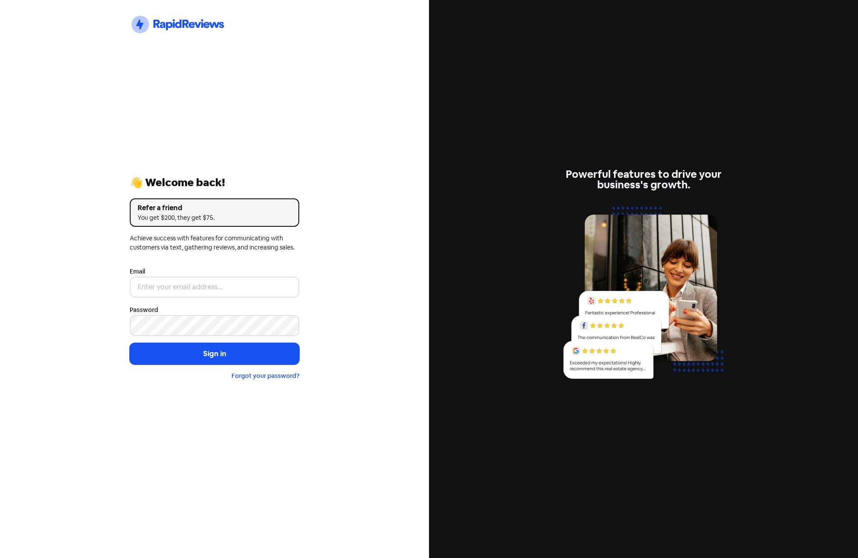 The width and height of the screenshot is (858, 558). Describe the element at coordinates (214, 243) in the screenshot. I see `div: Achieve success with features for communicating with customers via text, gathering reviews, and i...` at that location.